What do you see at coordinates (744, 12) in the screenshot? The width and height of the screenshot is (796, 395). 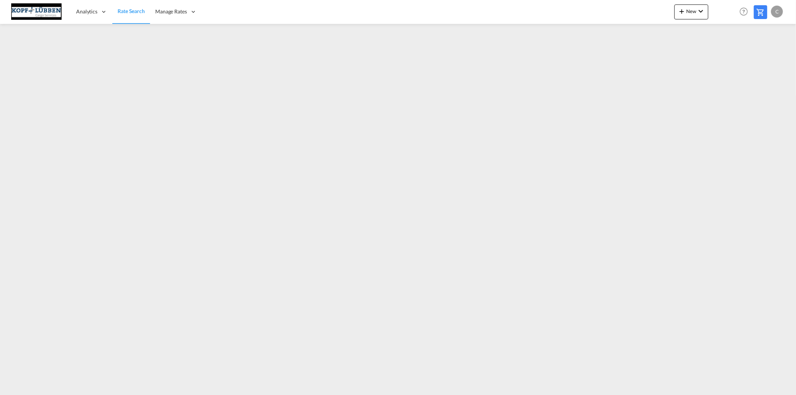 I see `span: Help` at bounding box center [744, 12].